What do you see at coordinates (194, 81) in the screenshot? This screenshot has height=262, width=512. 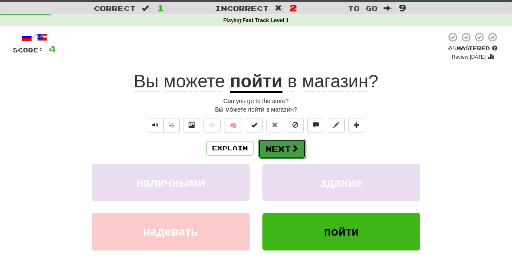 I see `span: можете` at bounding box center [194, 81].